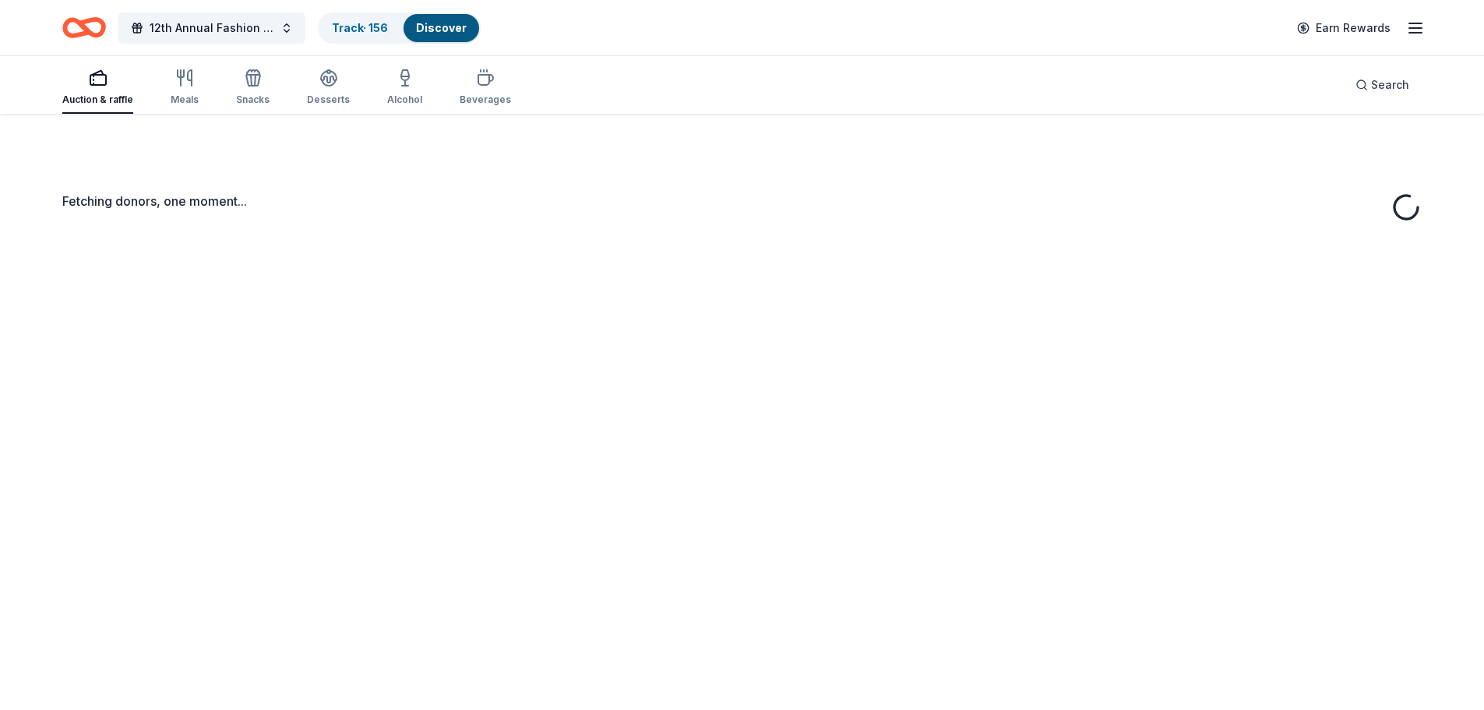  What do you see at coordinates (212, 28) in the screenshot?
I see `button: 12th Annual Fashion Show` at bounding box center [212, 28].